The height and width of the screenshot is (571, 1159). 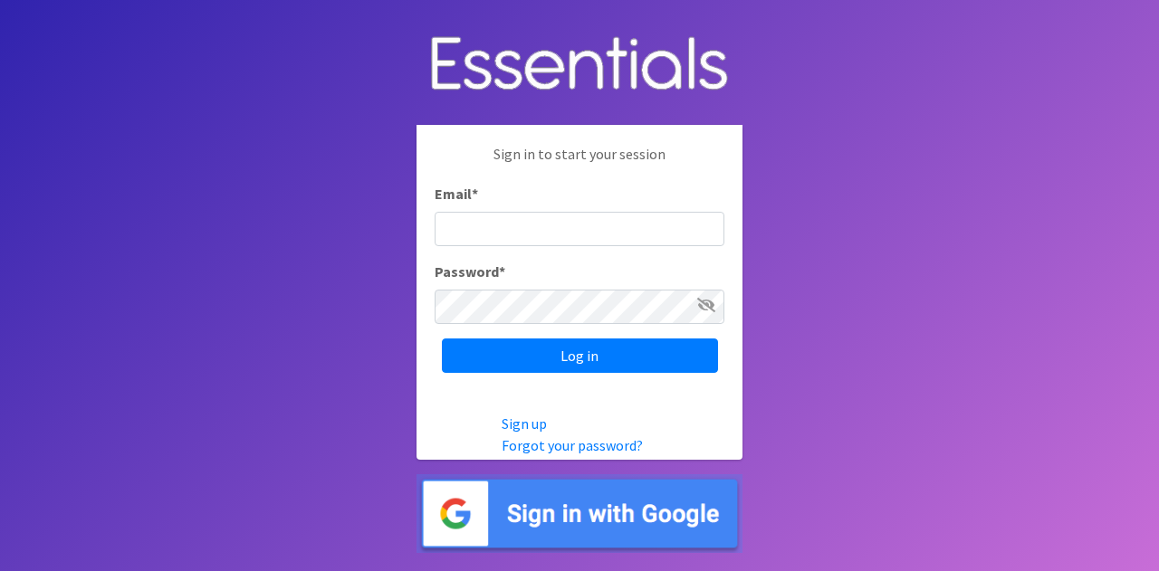 What do you see at coordinates (524, 424) in the screenshot?
I see `a: Sign up` at bounding box center [524, 424].